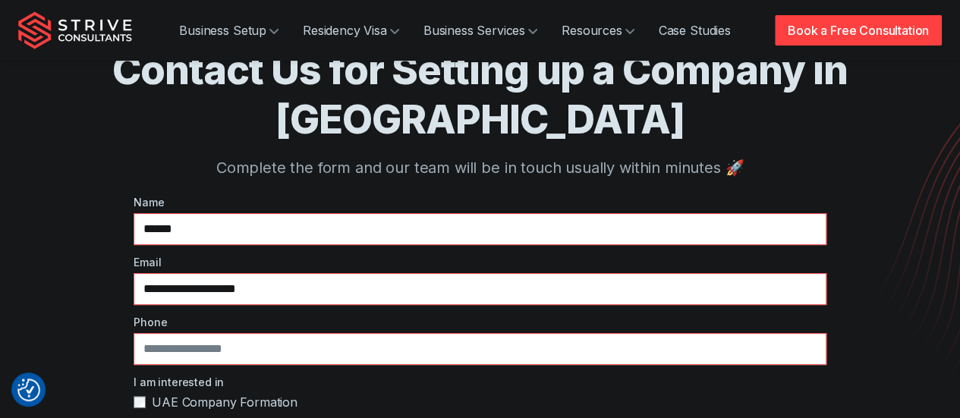  Describe the element at coordinates (75, 30) in the screenshot. I see `a: Strive Consultants` at that location.